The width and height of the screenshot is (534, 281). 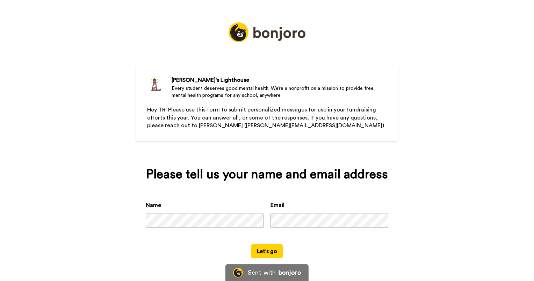 I want to click on label: Name, so click(x=153, y=205).